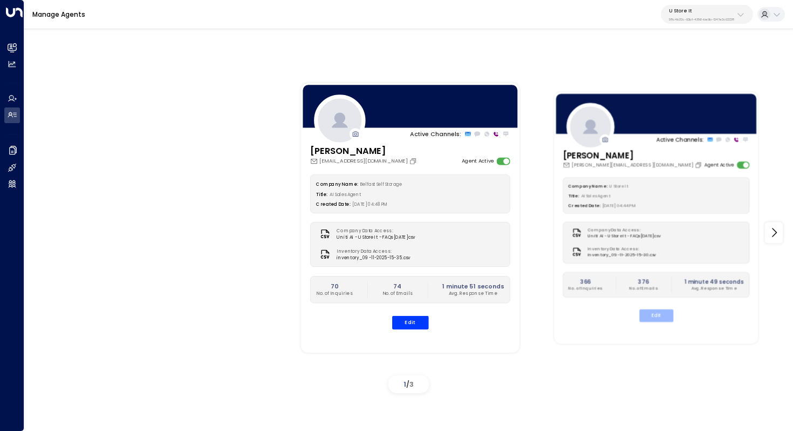 The image size is (793, 431). I want to click on h2: 1 minute 49 seconds, so click(715, 281).